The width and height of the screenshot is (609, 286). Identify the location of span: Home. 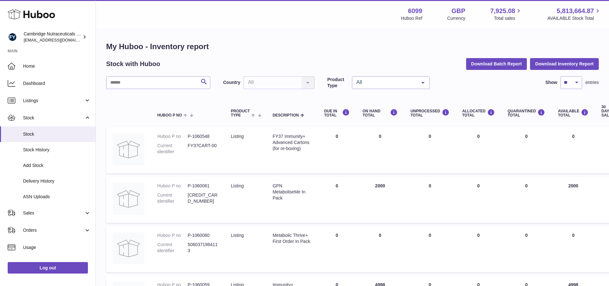
(57, 66).